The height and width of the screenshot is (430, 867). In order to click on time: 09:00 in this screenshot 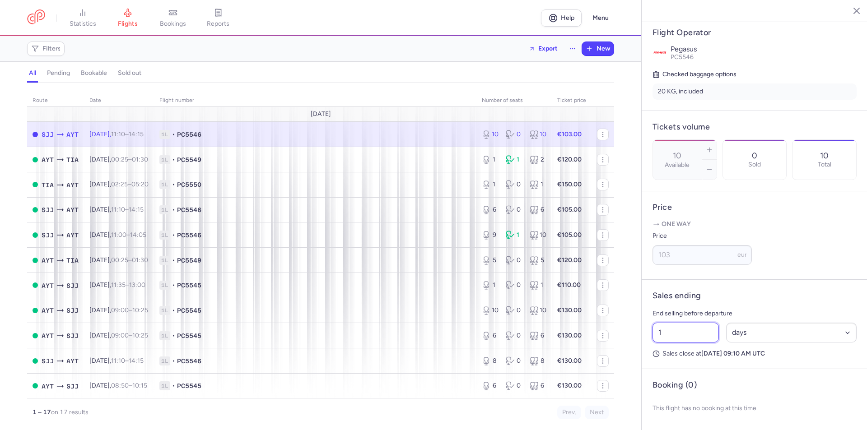, I will do `click(120, 310)`.